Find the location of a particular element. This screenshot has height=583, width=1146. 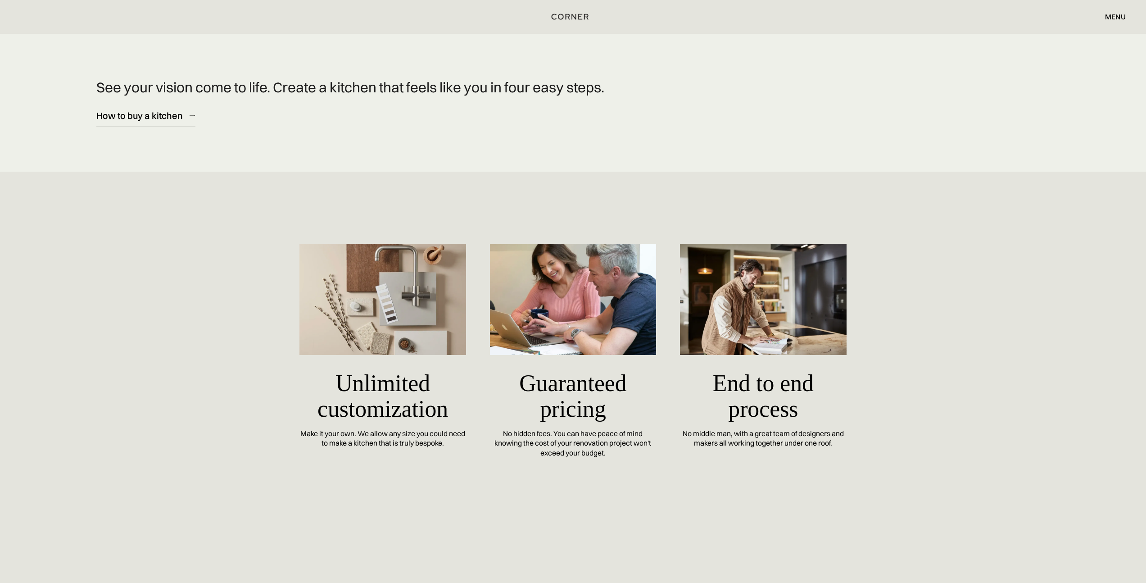

div: Make it your own. We allow any size you could need to make a kitchen that is truly bespoke. is located at coordinates (383, 438).